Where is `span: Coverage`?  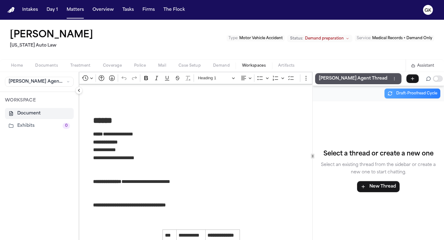 span: Coverage is located at coordinates (112, 66).